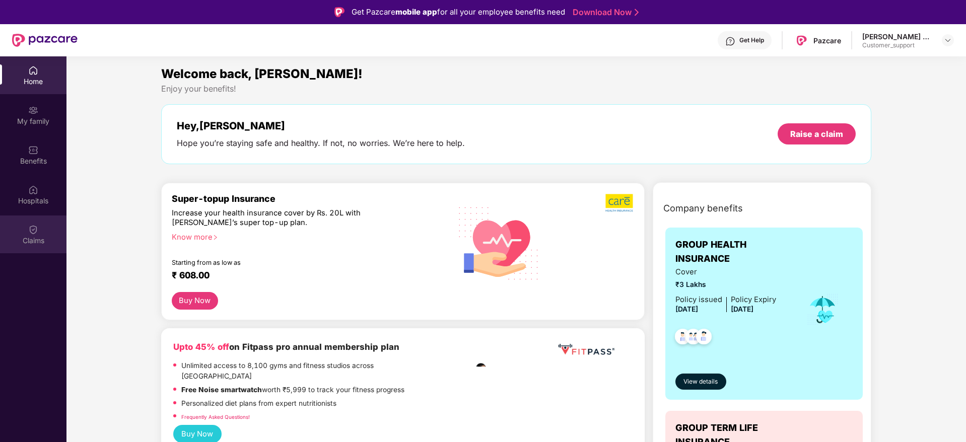 The image size is (966, 442). Describe the element at coordinates (222, 390) in the screenshot. I see `strong: Free Noise smartwatch` at that location.